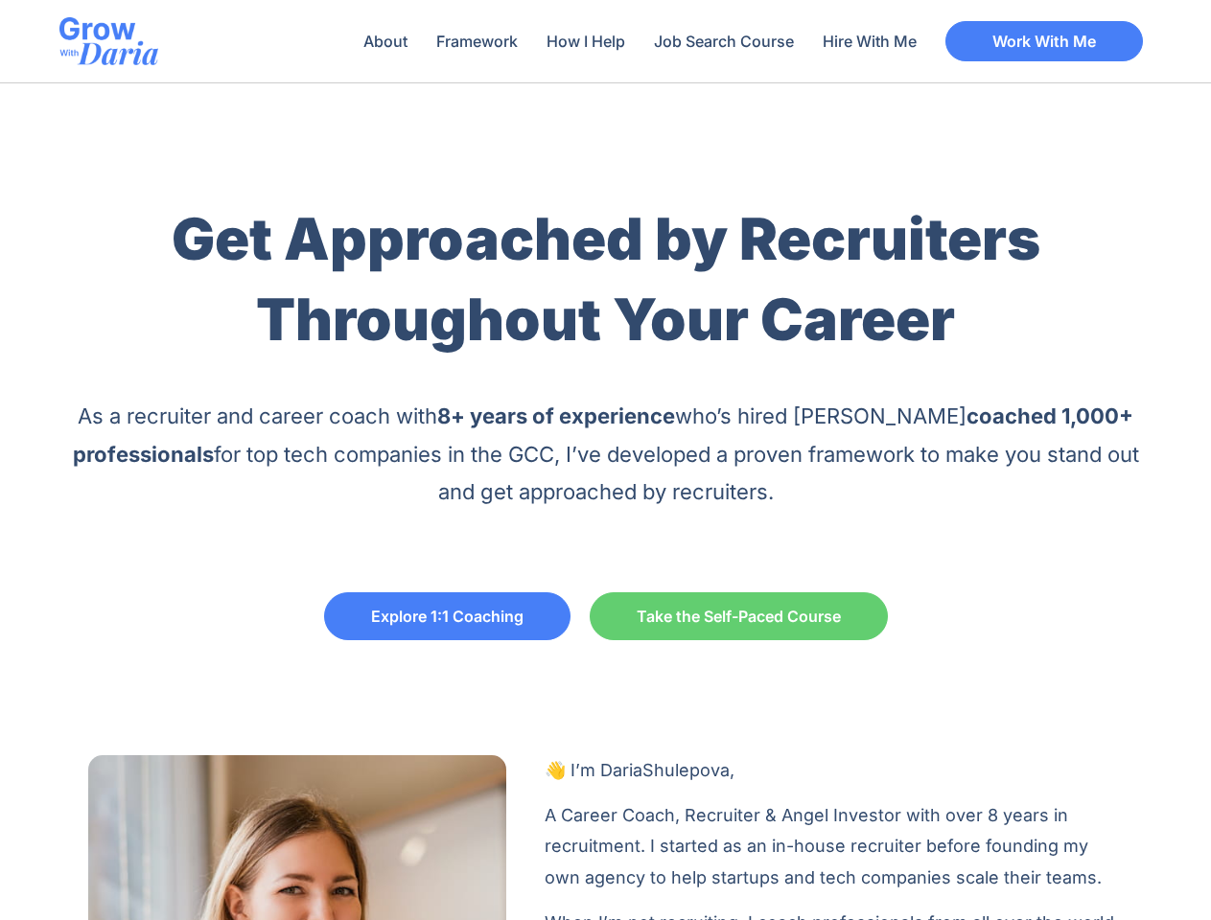 This screenshot has height=920, width=1211. Describe the element at coordinates (639, 41) in the screenshot. I see `nav: Menu` at that location.